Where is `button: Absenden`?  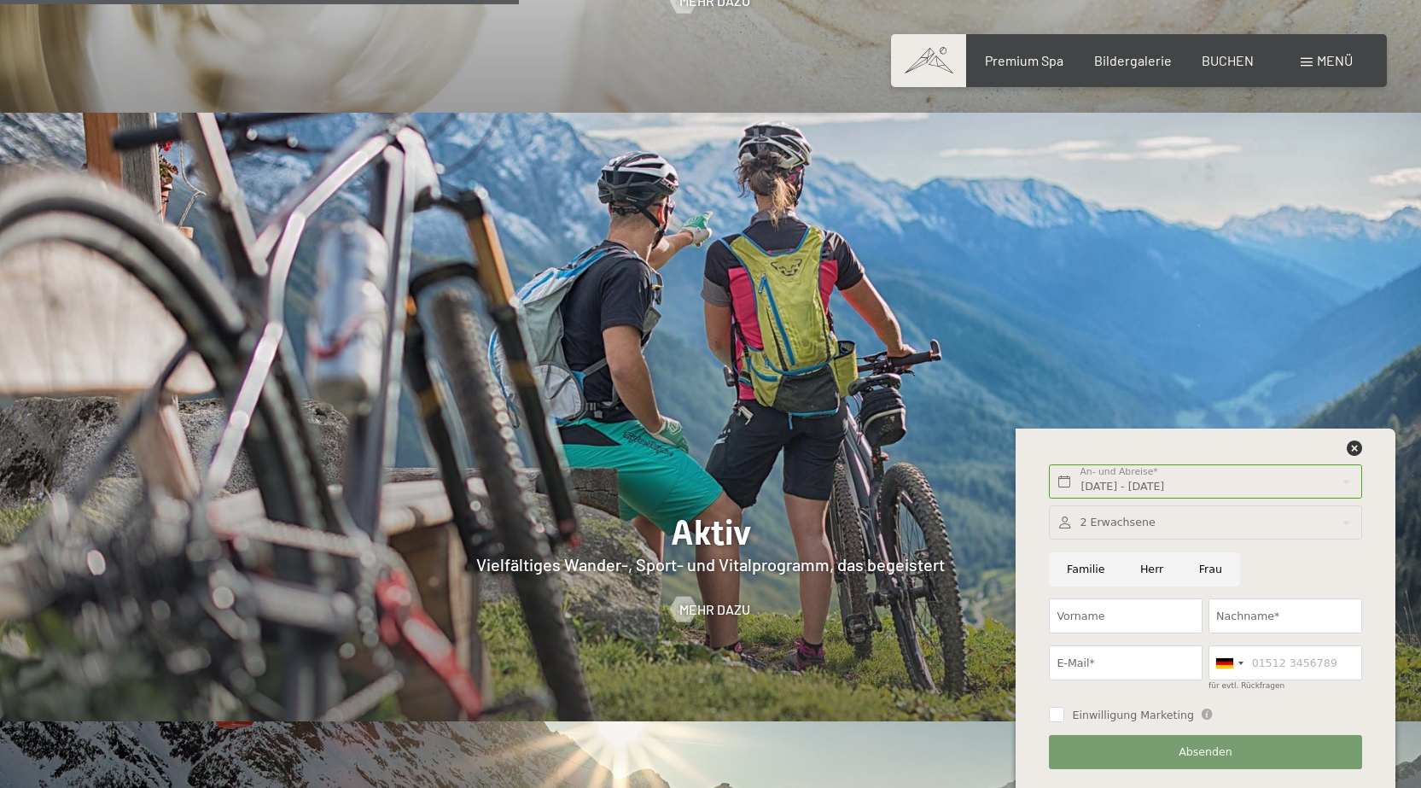 button: Absenden is located at coordinates (1205, 752).